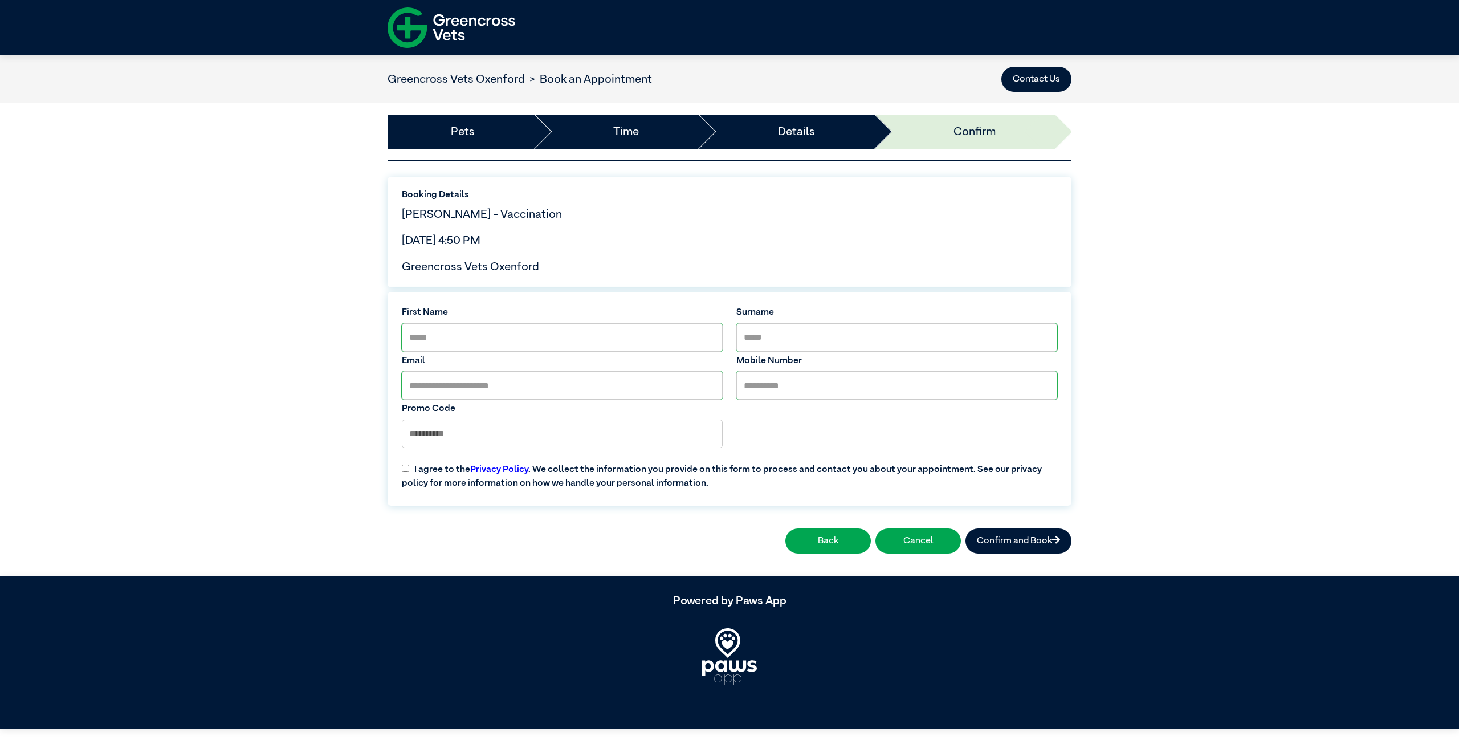  I want to click on label: Promo Code, so click(562, 409).